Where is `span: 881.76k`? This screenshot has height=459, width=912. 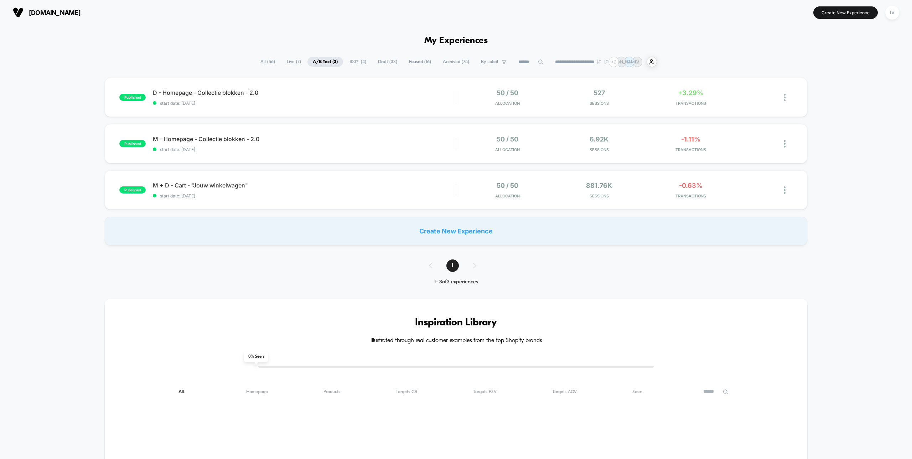
span: 881.76k is located at coordinates (599, 185).